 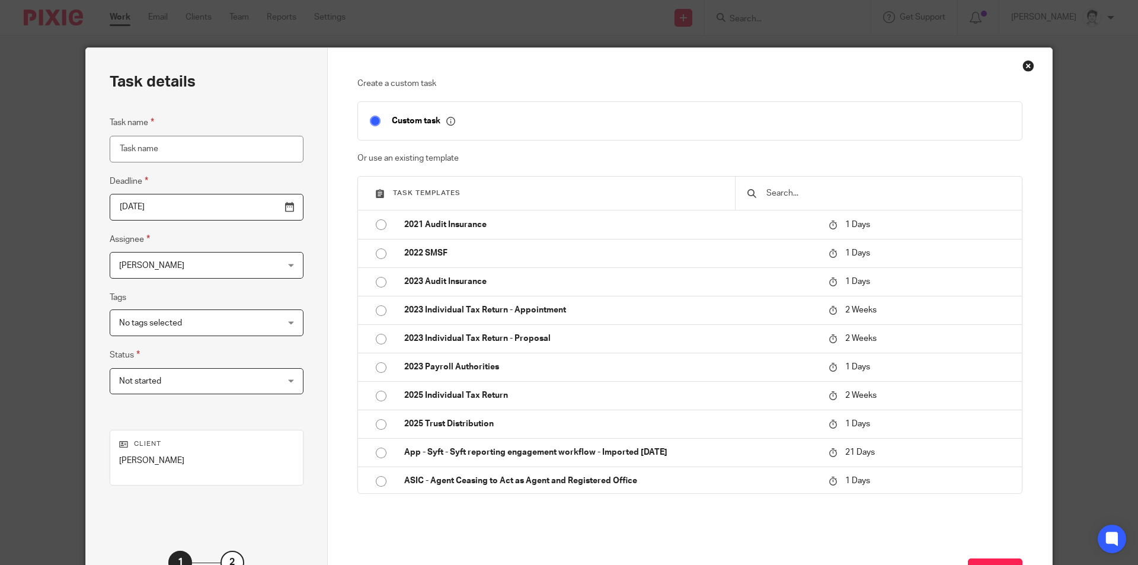 I want to click on p: 2023 Payroll Authorities, so click(x=610, y=367).